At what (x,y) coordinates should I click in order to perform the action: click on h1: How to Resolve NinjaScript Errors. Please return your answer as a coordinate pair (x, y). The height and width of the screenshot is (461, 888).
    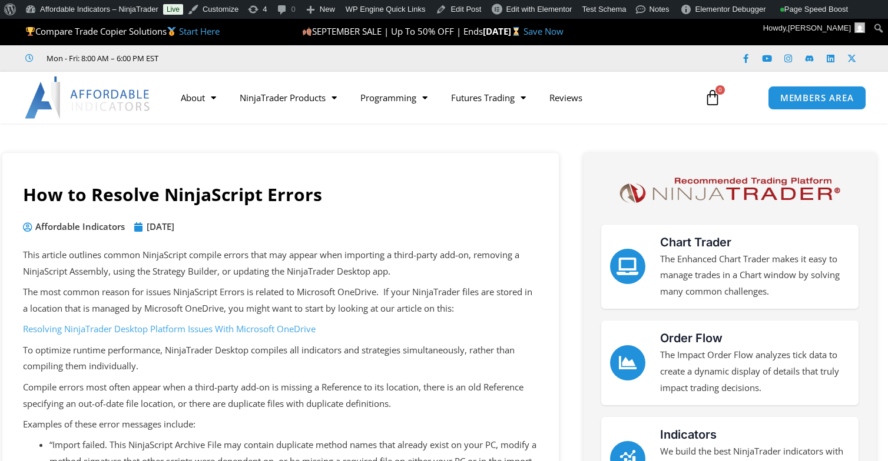
    Looking at the image, I should click on (280, 195).